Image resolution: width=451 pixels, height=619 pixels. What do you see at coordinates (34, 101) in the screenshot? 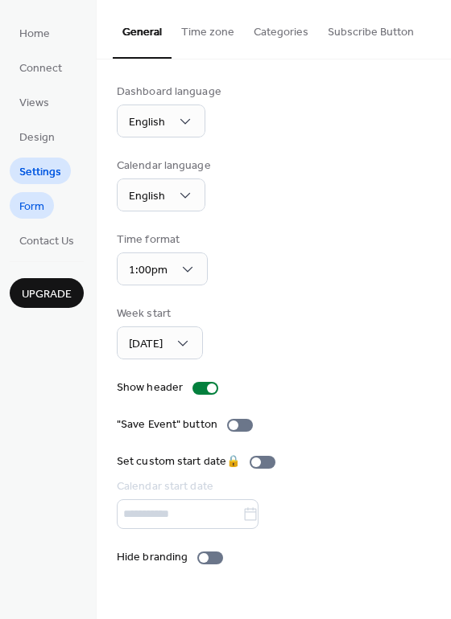
I see `a: Views` at bounding box center [34, 101].